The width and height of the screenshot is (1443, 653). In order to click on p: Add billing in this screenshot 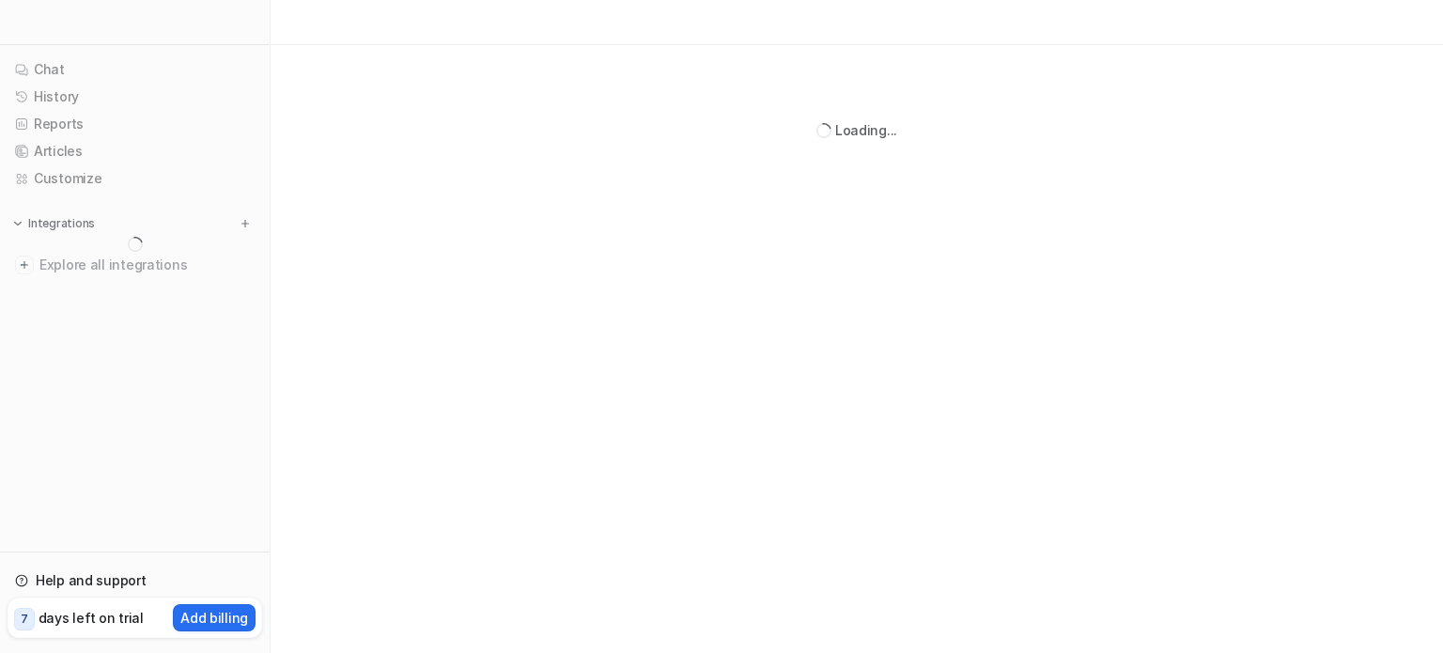, I will do `click(214, 617)`.